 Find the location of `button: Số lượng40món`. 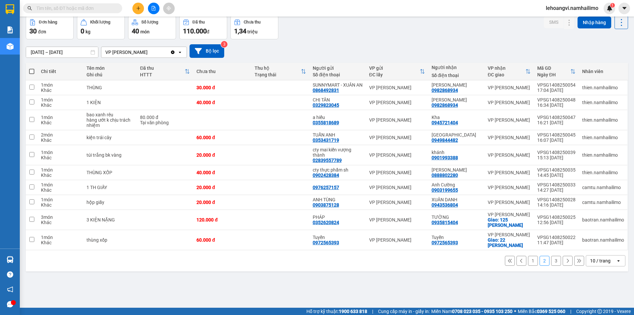

button: Số lượng40món is located at coordinates (152, 27).